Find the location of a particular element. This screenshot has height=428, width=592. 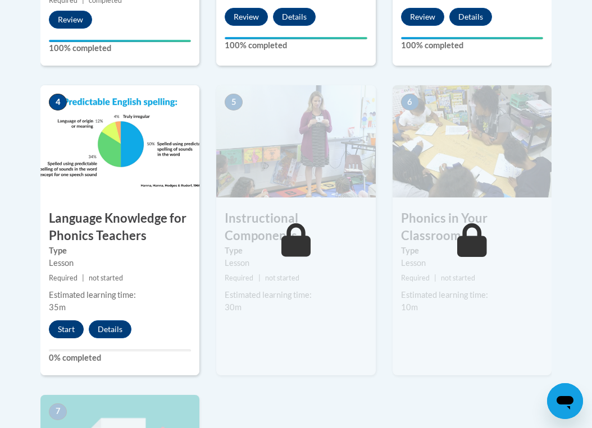

span: 6 is located at coordinates (410, 102).